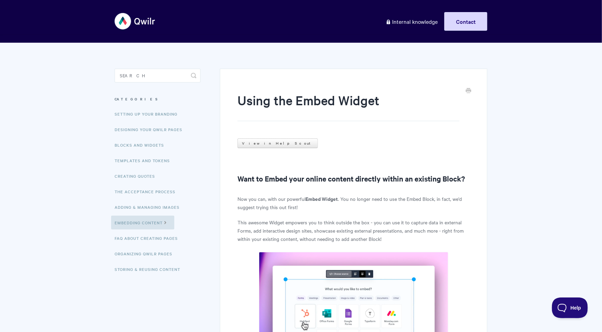 This screenshot has width=602, height=332. What do you see at coordinates (412, 21) in the screenshot?
I see `a: Internal knowledge` at bounding box center [412, 21].